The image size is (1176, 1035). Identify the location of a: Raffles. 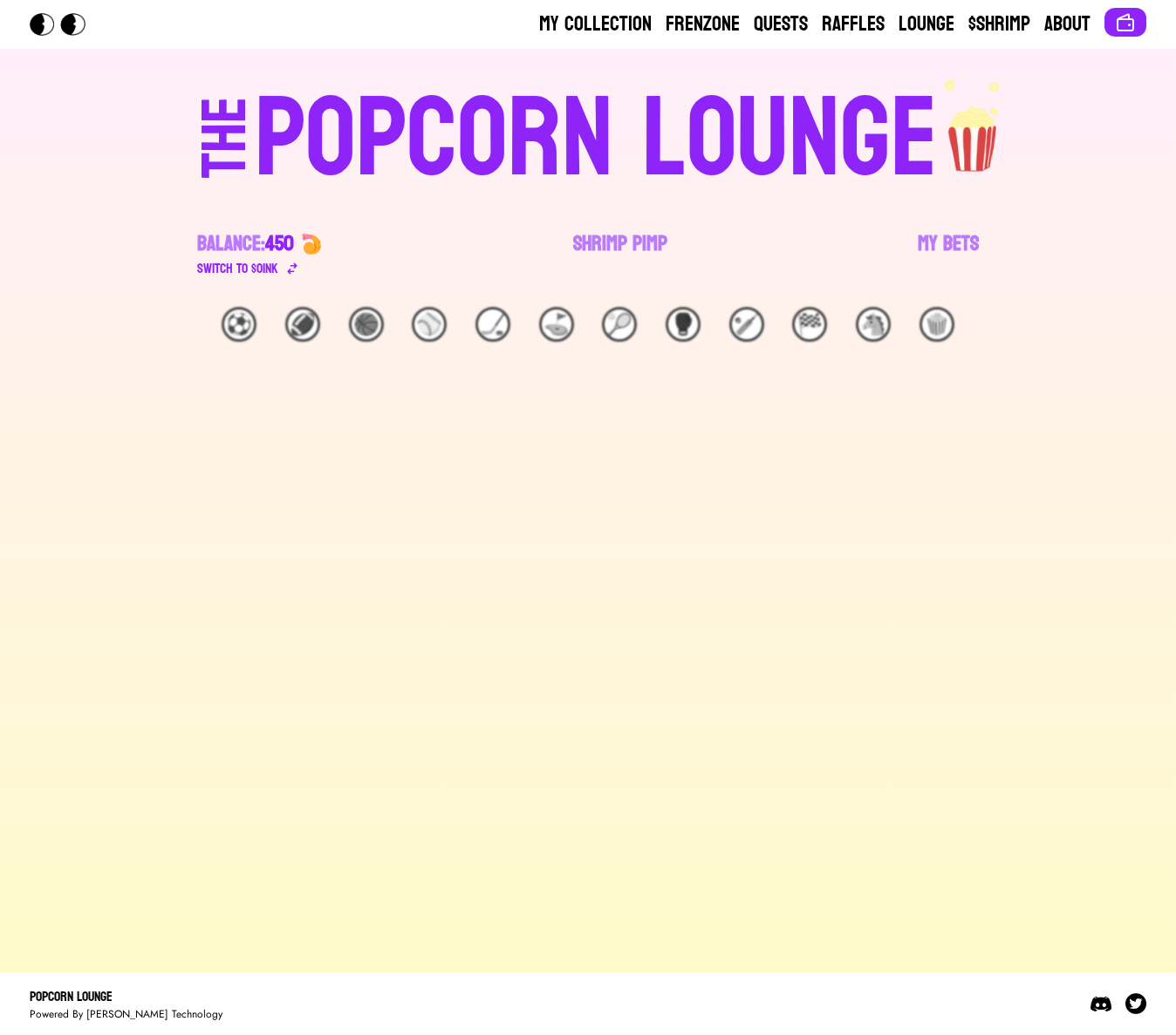
(853, 25).